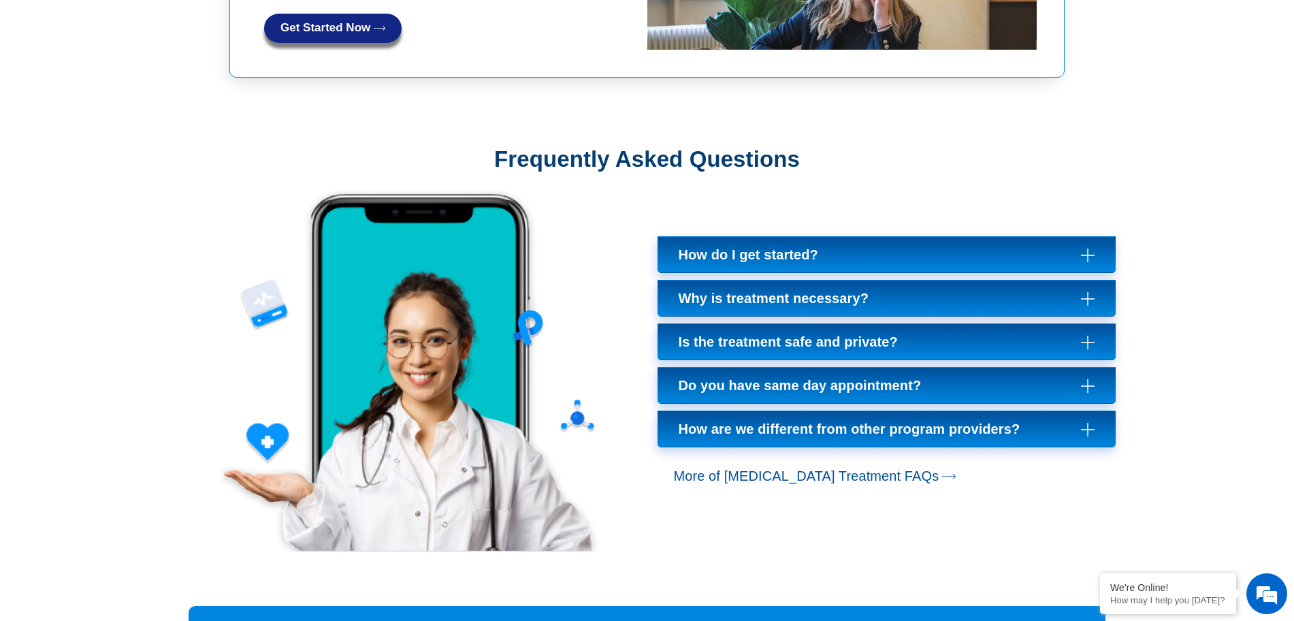 The image size is (1294, 621). I want to click on div: Click to expand answer for frequently asked questions, so click(887, 342).